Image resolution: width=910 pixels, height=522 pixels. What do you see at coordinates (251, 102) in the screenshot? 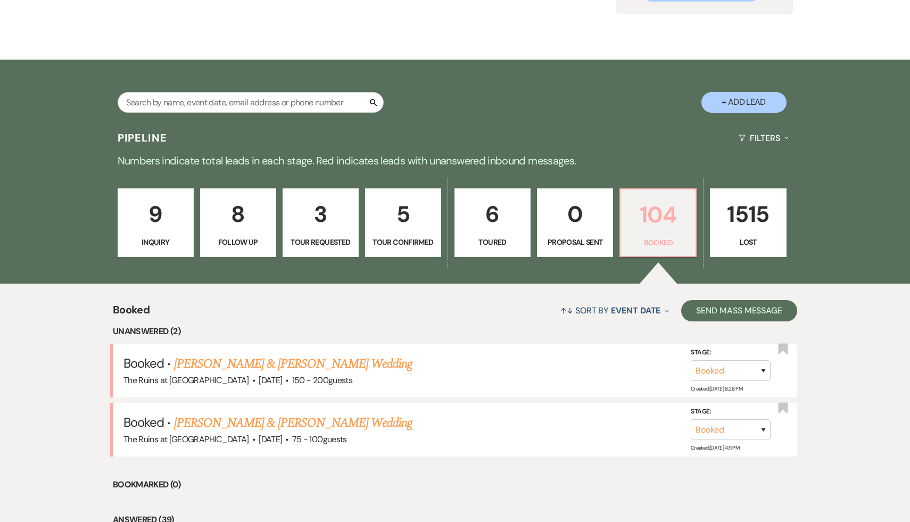
I see `input: Search by name, event date, email address or phone number` at bounding box center [251, 102].